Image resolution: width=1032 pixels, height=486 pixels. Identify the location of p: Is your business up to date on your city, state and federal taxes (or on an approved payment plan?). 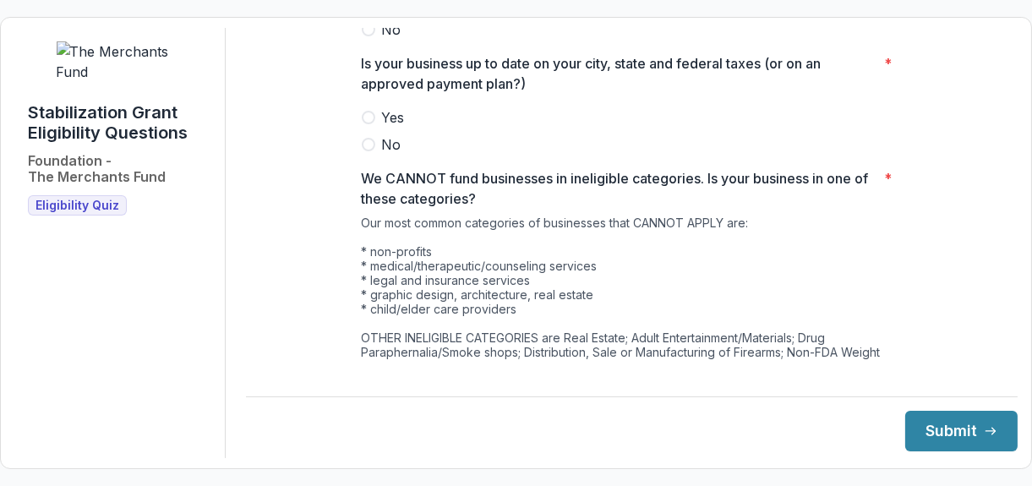
(619, 74).